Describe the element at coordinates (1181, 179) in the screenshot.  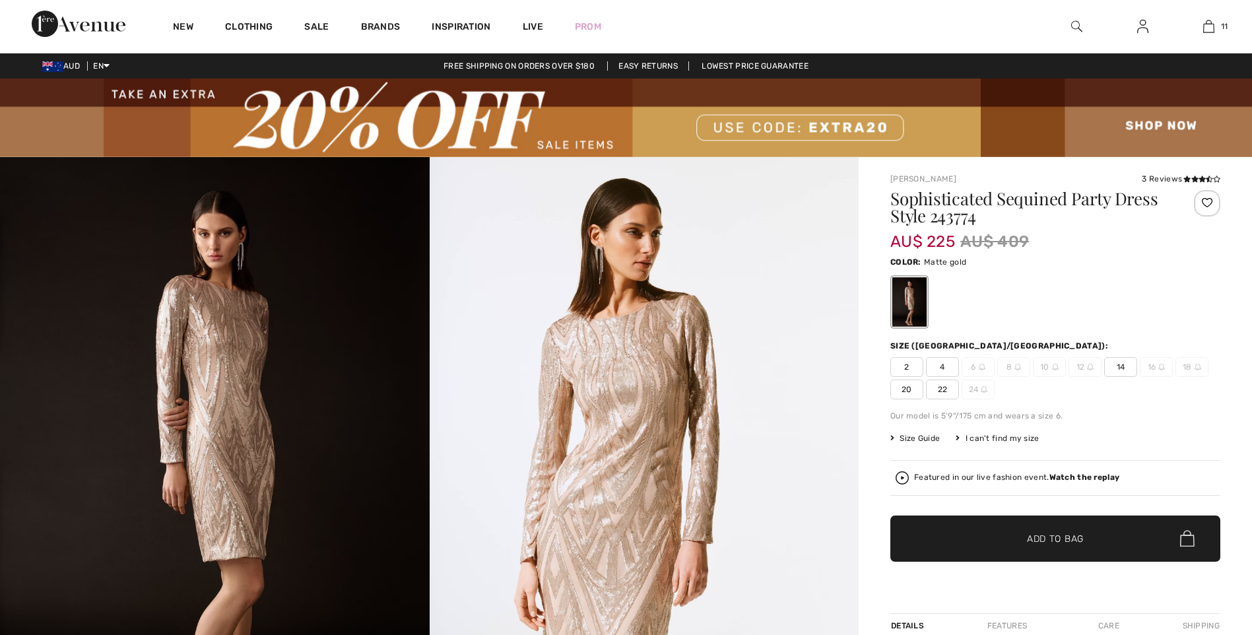
I see `div: 3 Reviews` at that location.